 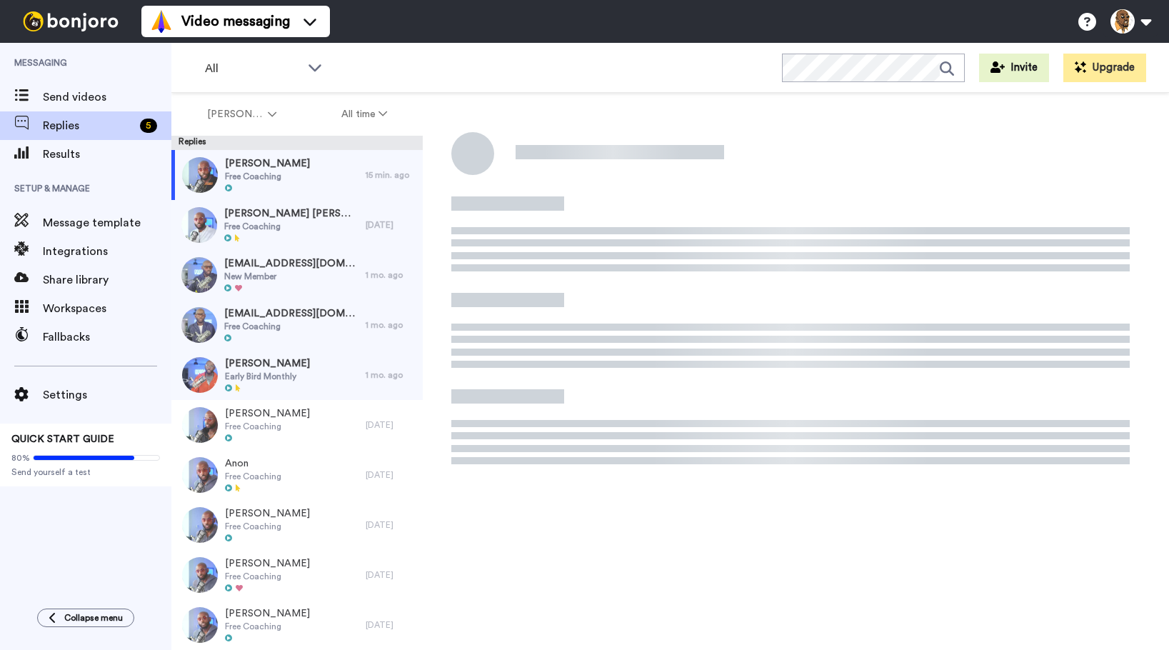 What do you see at coordinates (253, 69) in the screenshot?
I see `span: All` at bounding box center [253, 69].